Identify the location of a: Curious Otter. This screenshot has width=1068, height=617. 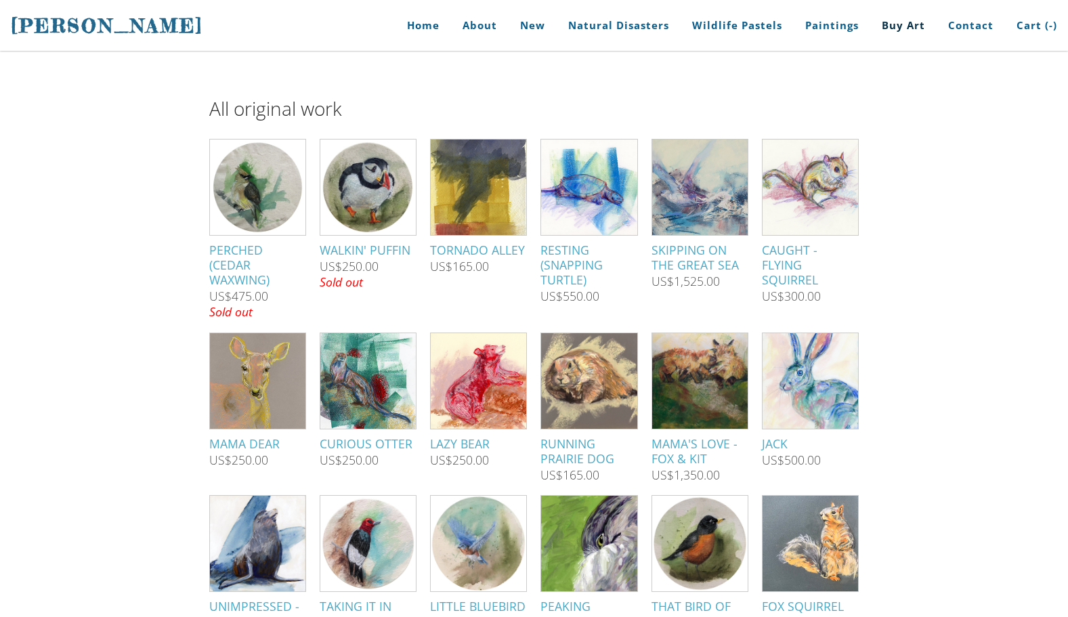
(368, 391).